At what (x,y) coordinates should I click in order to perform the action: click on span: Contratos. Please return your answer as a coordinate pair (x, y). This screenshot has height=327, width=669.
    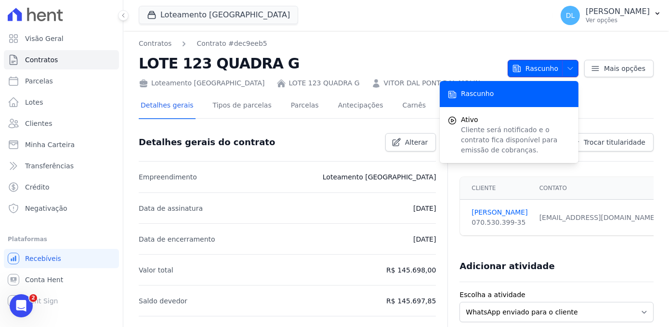
    Looking at the image, I should click on (41, 60).